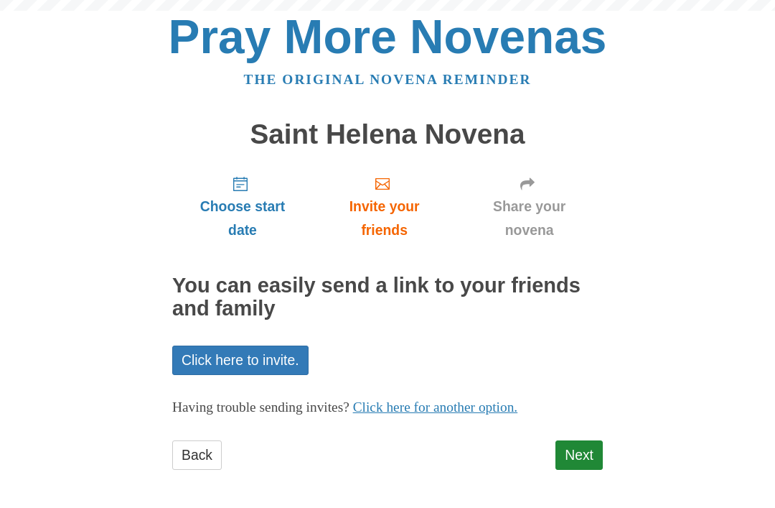  I want to click on a: Share your novena, so click(529, 206).